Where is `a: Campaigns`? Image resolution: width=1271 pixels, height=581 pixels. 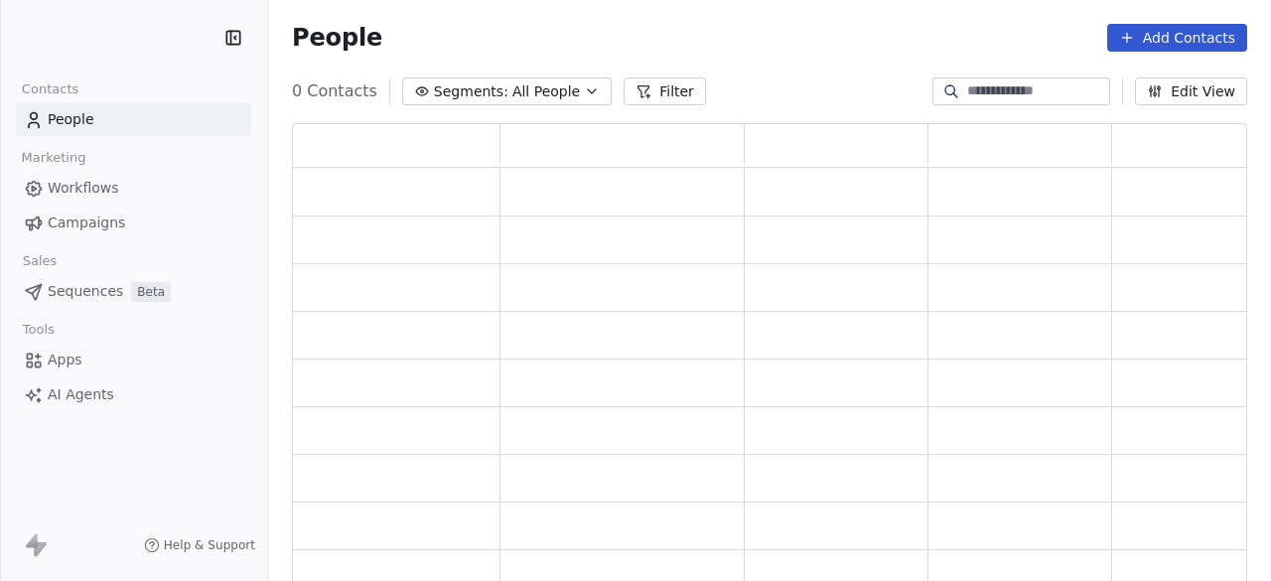 a: Campaigns is located at coordinates (133, 222).